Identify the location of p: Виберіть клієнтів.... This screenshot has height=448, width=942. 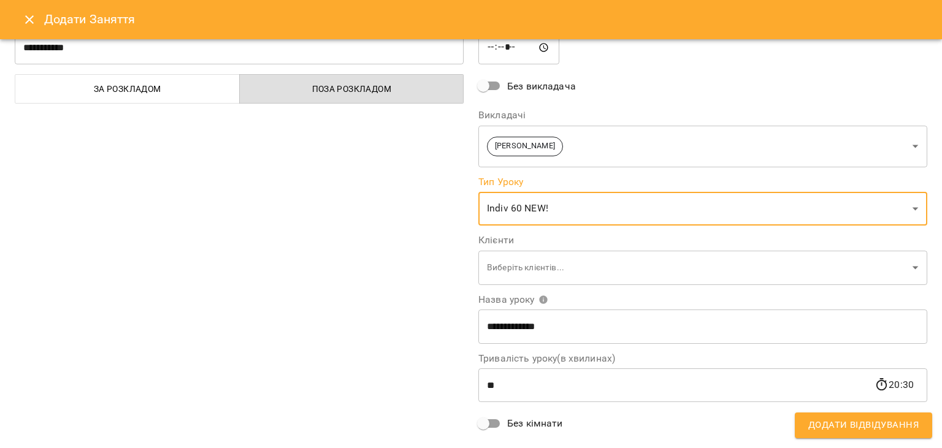
(697, 268).